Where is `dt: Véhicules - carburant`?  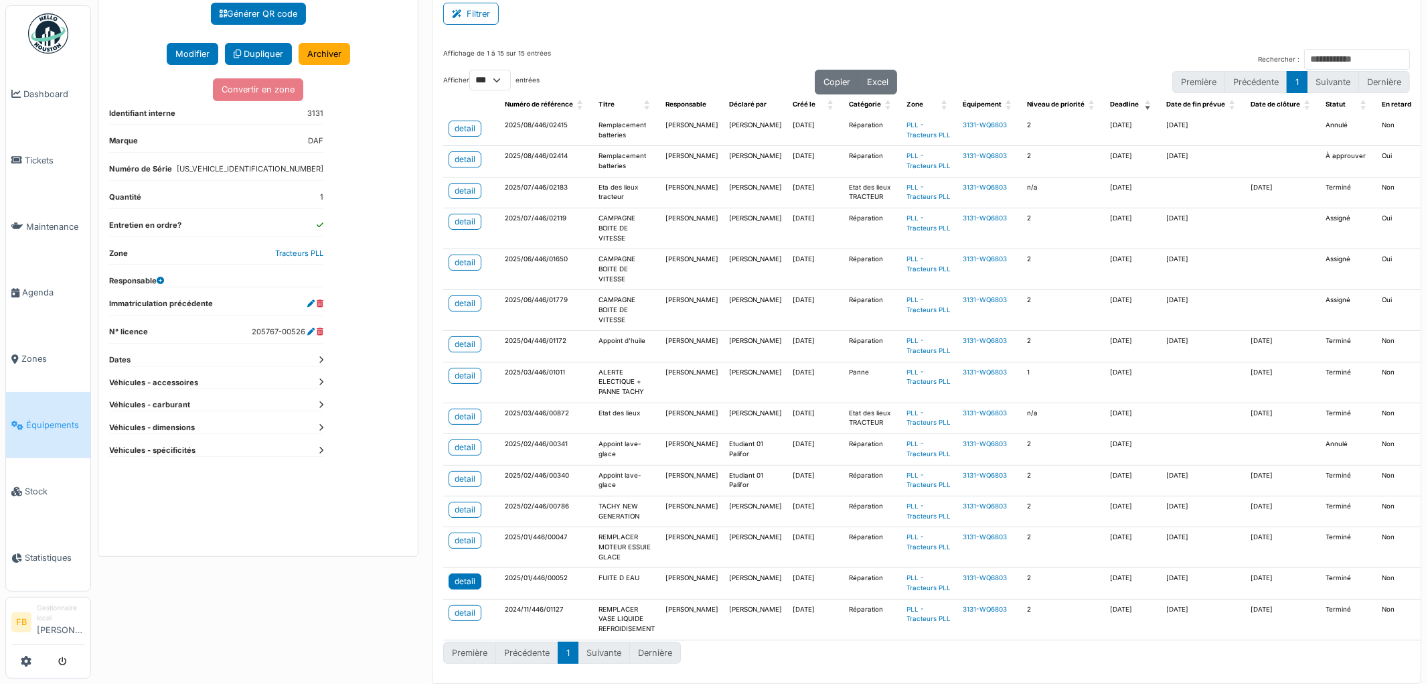 dt: Véhicules - carburant is located at coordinates (216, 404).